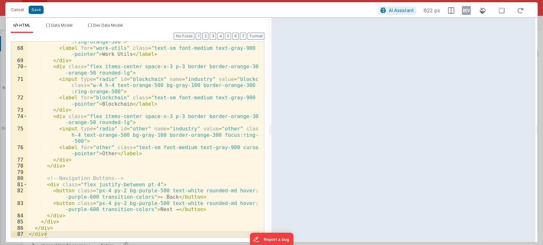  I want to click on button: 6, so click(235, 36).